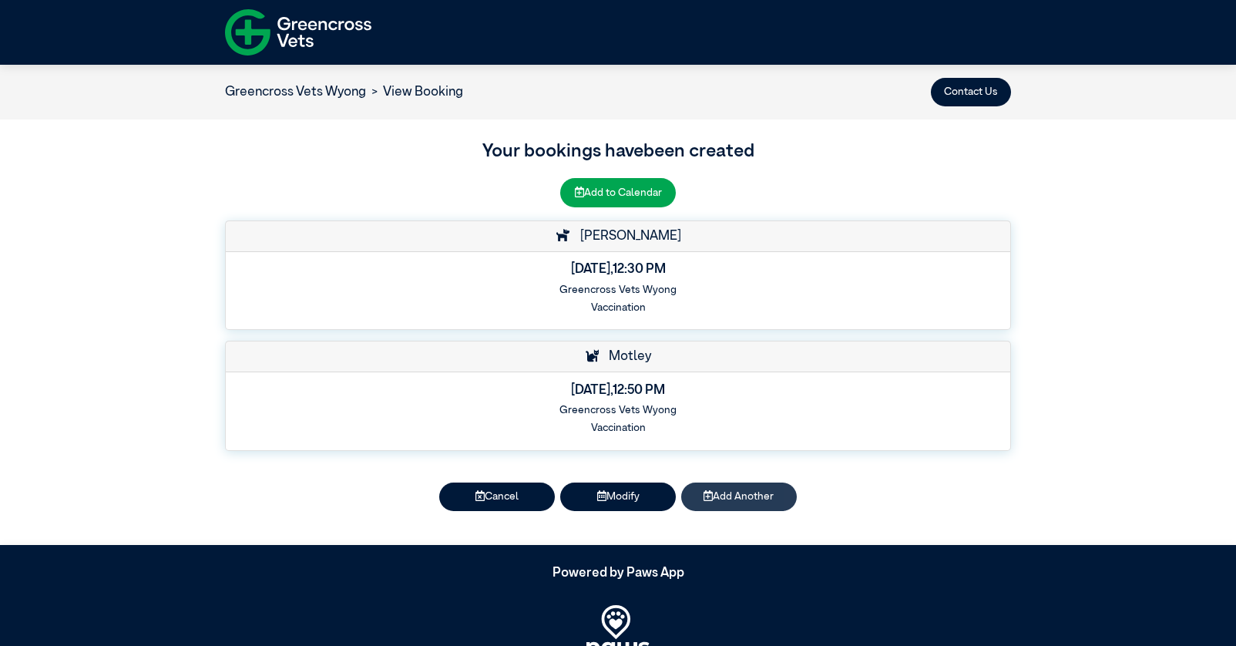 The width and height of the screenshot is (1236, 646). What do you see at coordinates (298, 32) in the screenshot?
I see `img: f-logo` at bounding box center [298, 32].